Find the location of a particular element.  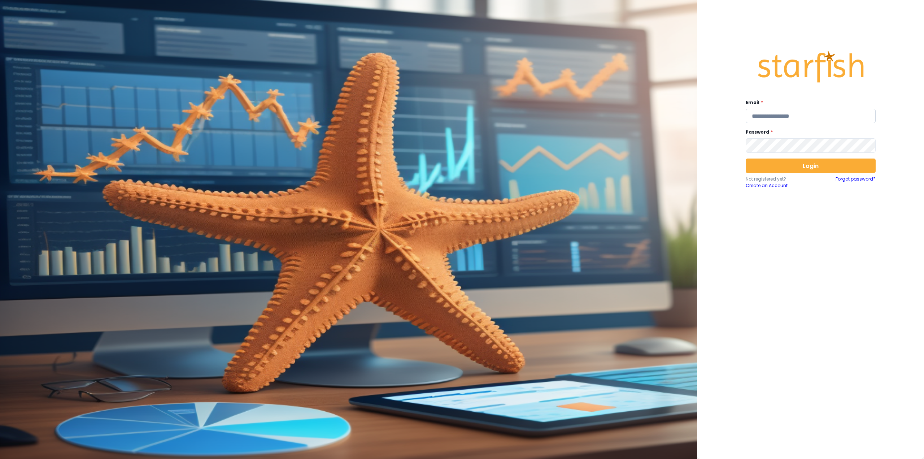

a: Create an Account! is located at coordinates (778, 186).